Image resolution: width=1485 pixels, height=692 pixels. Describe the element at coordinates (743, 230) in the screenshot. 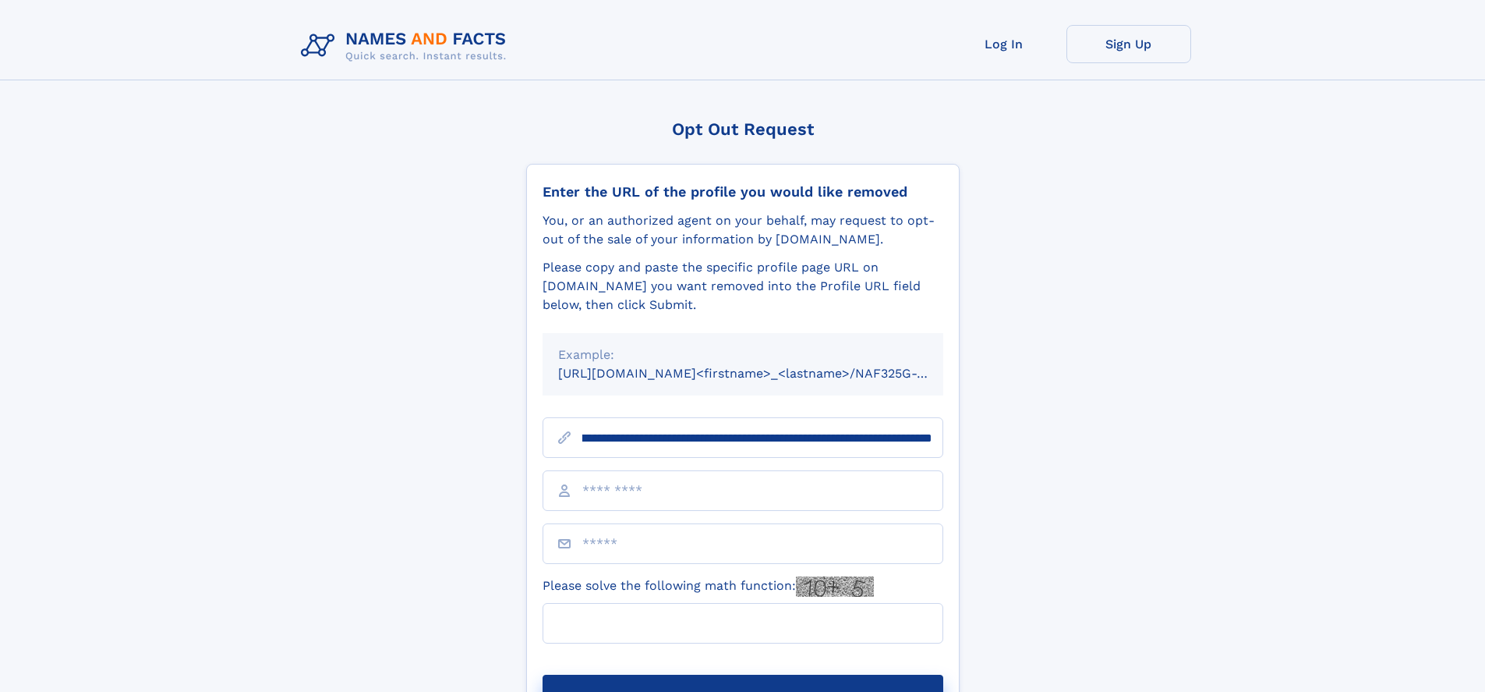

I see `div: You, or an authorized agent on your behalf, may request to opt-out of the sale of your informatio...` at that location.